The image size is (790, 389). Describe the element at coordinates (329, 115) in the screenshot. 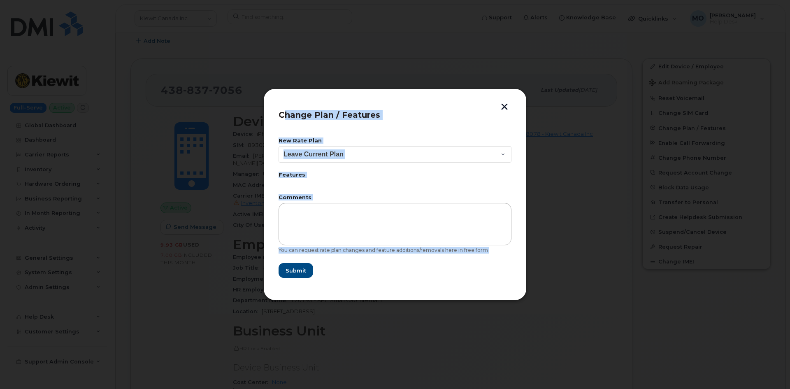

I see `span: Change Plan / Features` at that location.